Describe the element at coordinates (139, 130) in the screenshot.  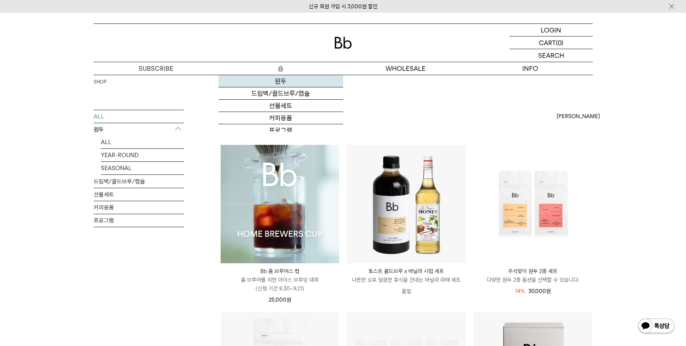
I see `p: 원두` at that location.